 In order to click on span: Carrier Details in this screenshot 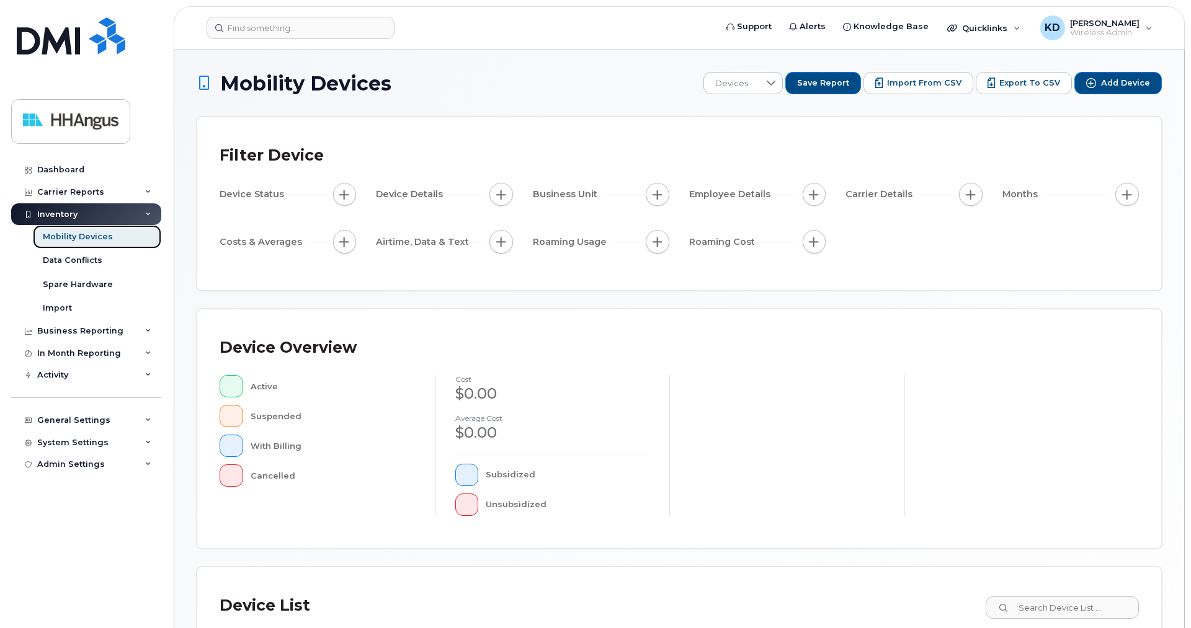, I will do `click(881, 194)`.